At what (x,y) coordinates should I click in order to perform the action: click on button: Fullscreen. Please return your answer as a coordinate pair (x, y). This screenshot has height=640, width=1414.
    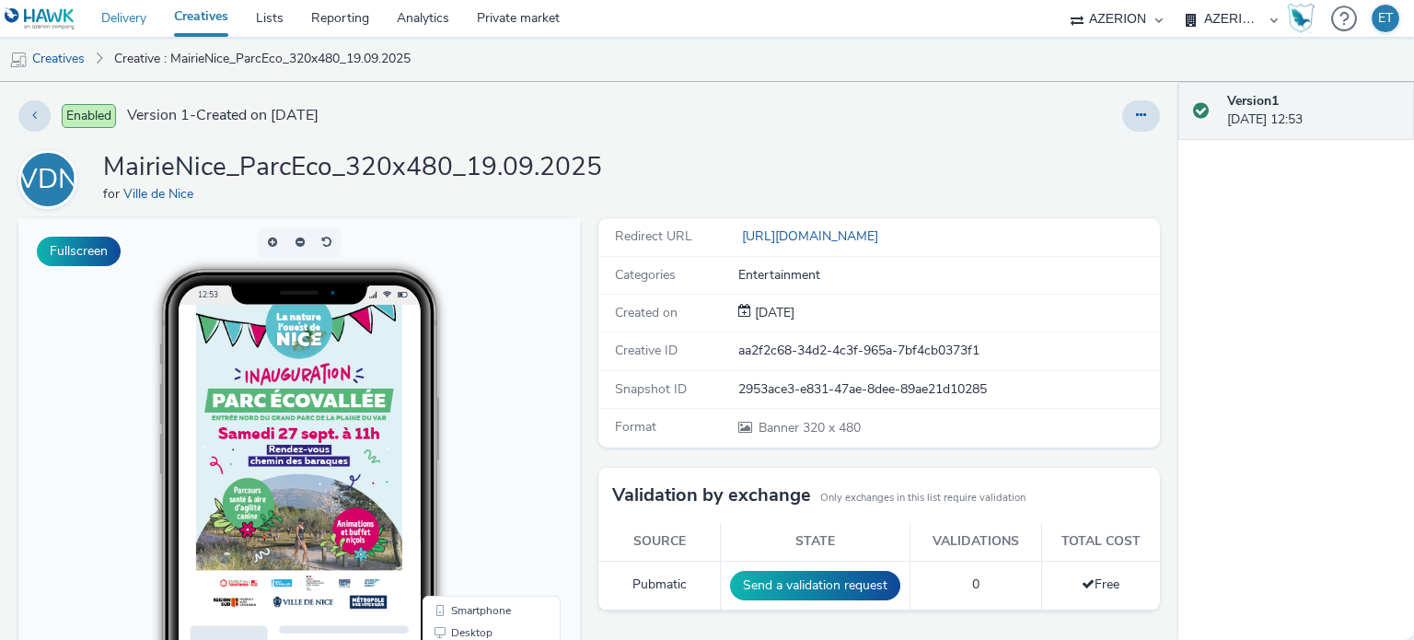
    Looking at the image, I should click on (78, 251).